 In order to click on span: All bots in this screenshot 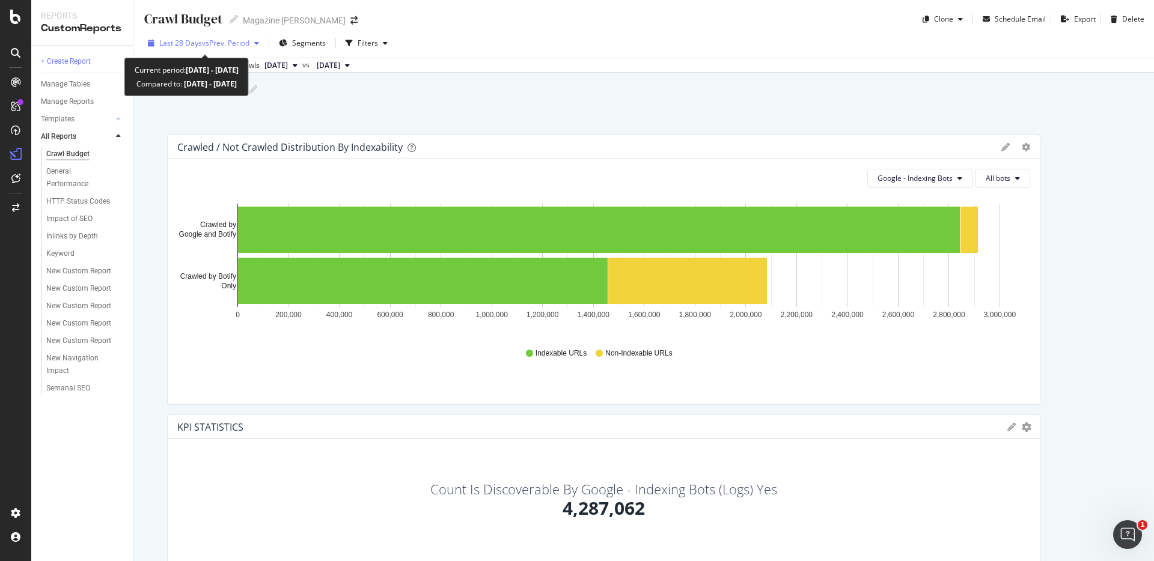, I will do `click(998, 178)`.